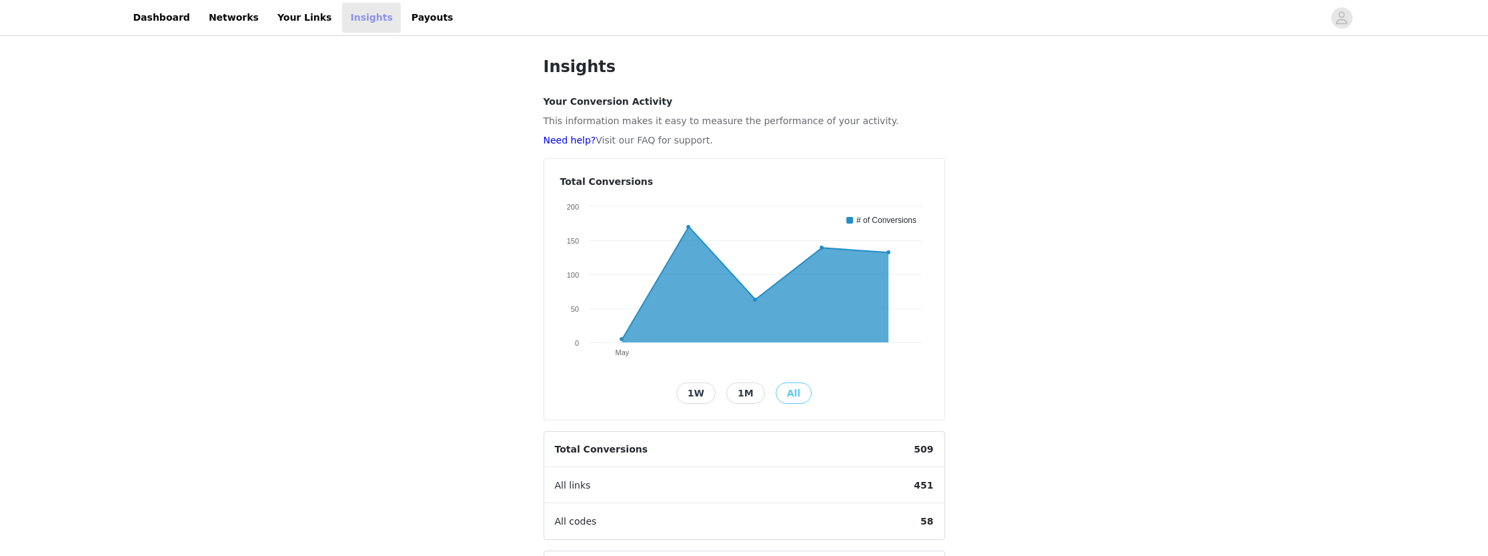 The width and height of the screenshot is (1488, 556). What do you see at coordinates (161, 17) in the screenshot?
I see `a: Dashboard` at bounding box center [161, 17].